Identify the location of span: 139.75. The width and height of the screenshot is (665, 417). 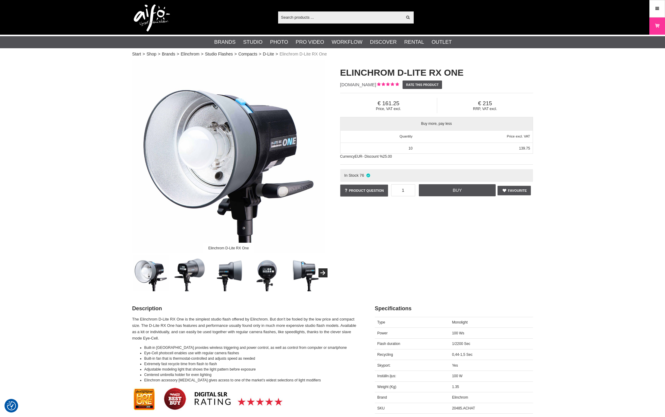
(524, 148).